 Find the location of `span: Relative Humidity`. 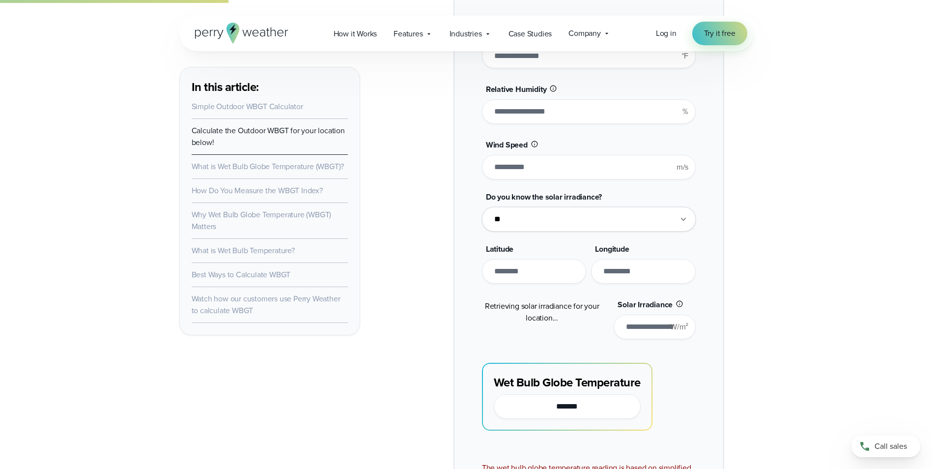

span: Relative Humidity is located at coordinates (516, 89).